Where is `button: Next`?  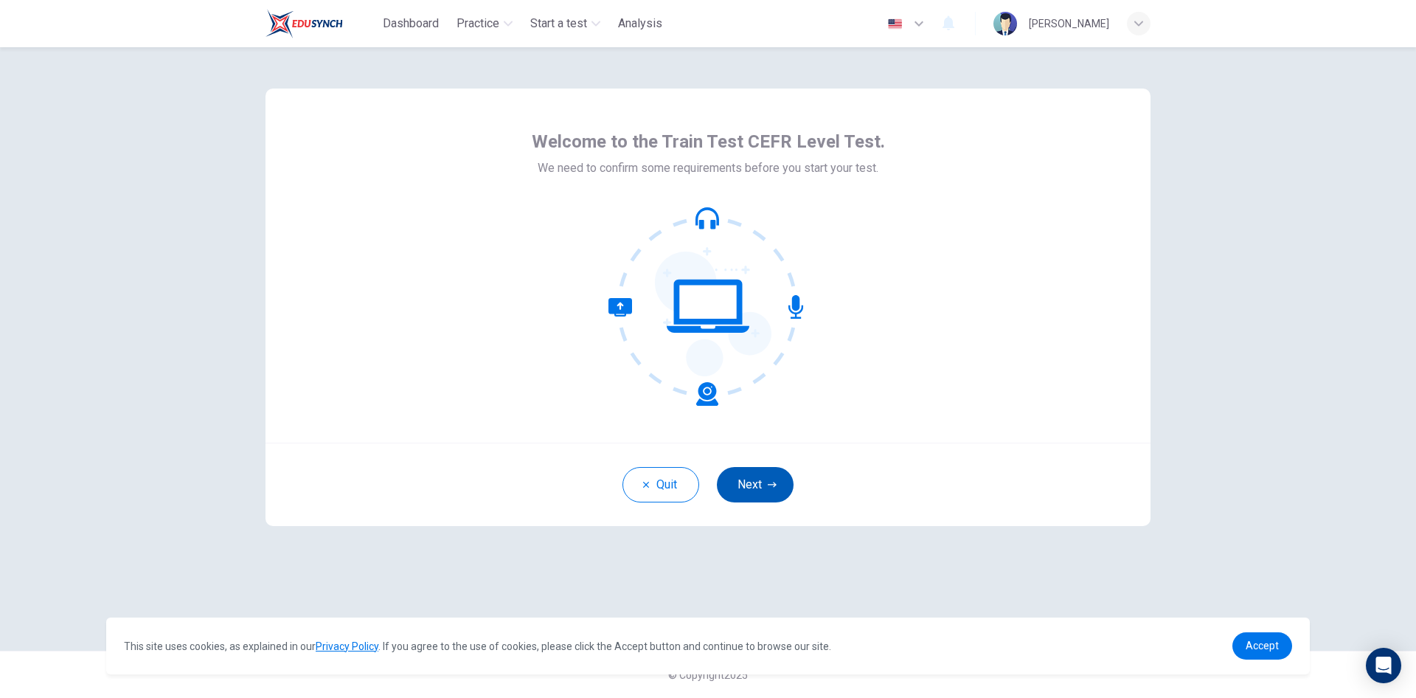
button: Next is located at coordinates (755, 484).